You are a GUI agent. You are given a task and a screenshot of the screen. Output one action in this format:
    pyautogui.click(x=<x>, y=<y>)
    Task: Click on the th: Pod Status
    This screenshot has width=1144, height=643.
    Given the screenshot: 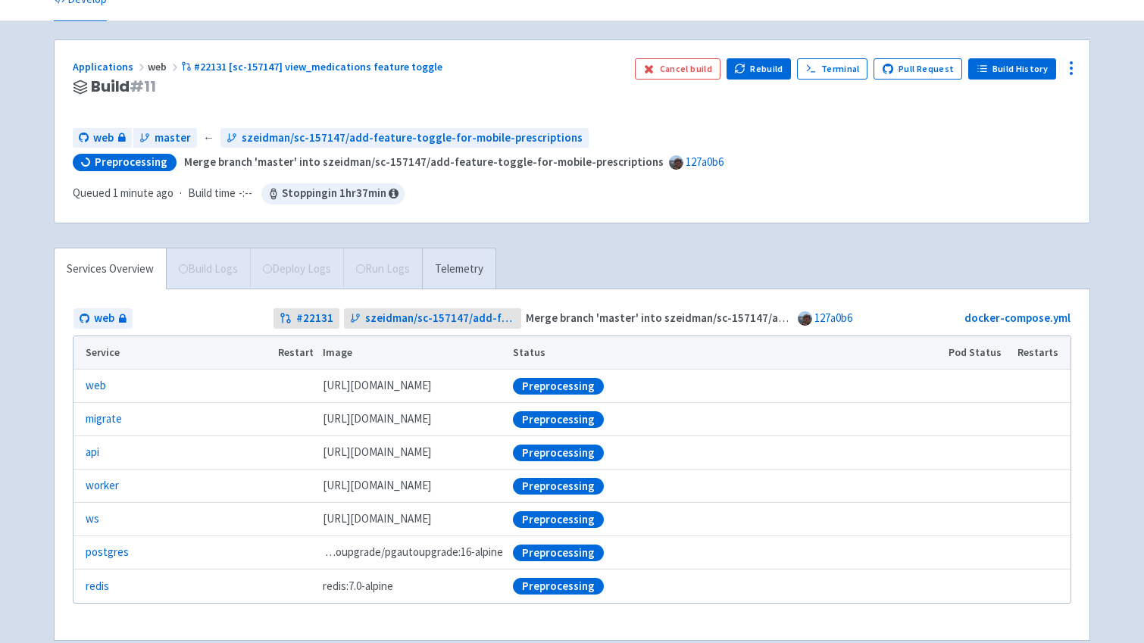 What is the action you would take?
    pyautogui.click(x=978, y=353)
    